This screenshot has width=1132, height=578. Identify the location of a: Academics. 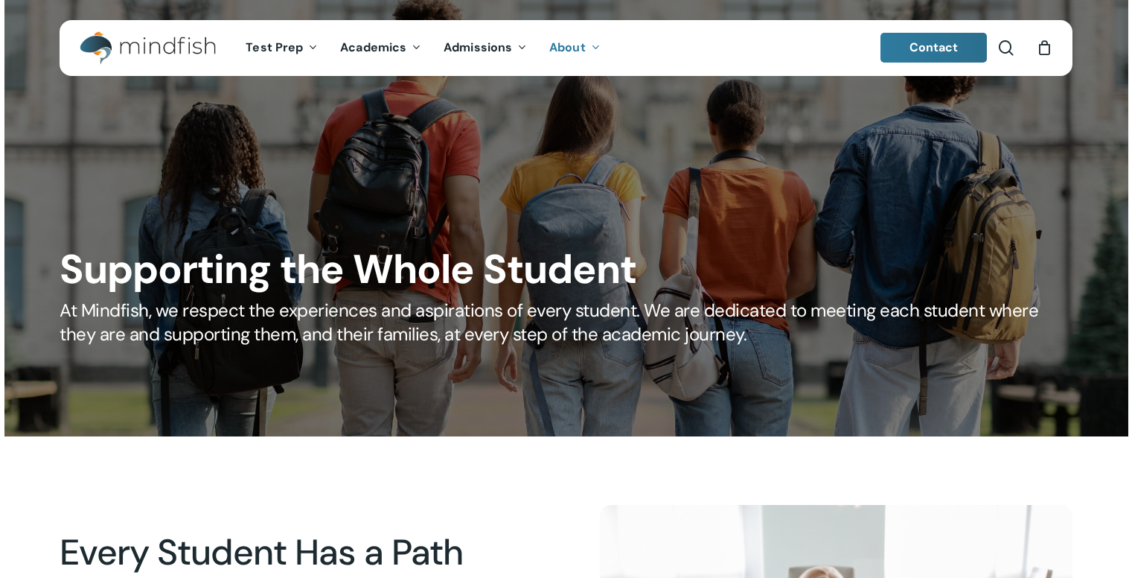
(380, 48).